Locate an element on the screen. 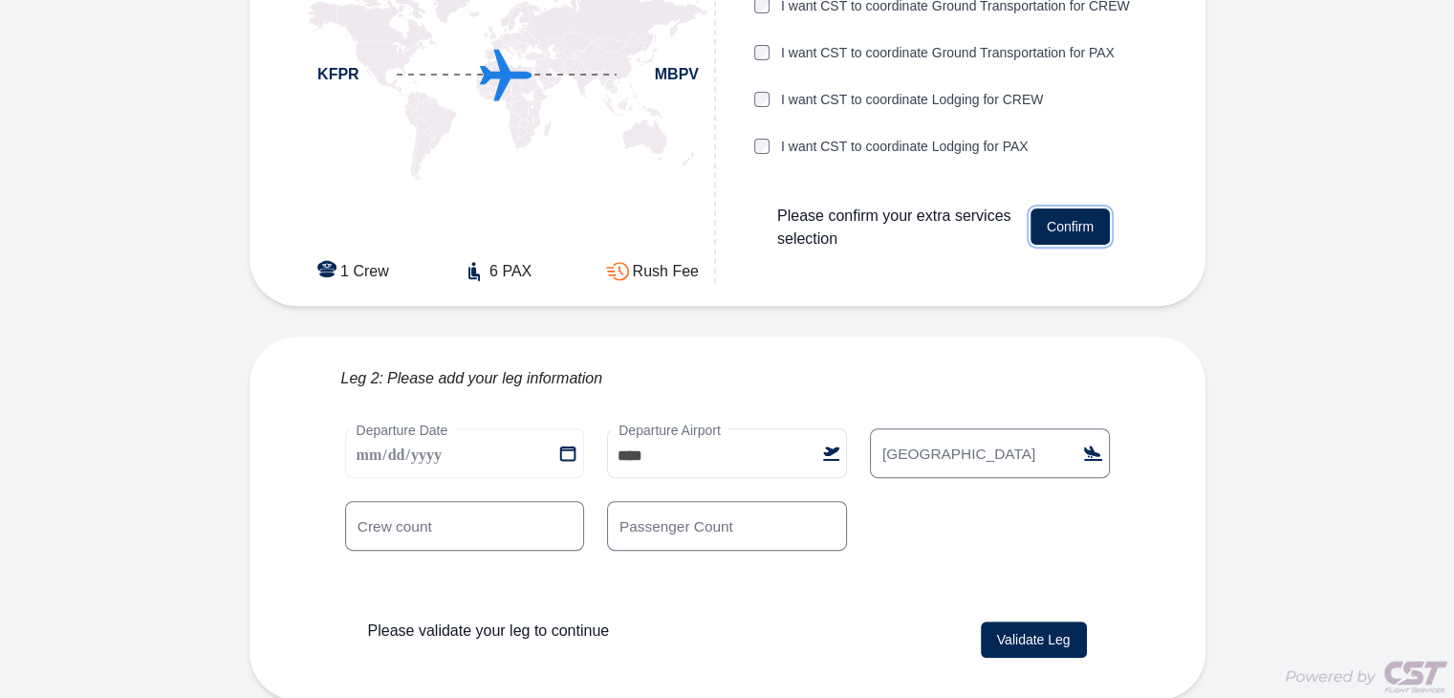  p: Please validate your leg to continue is located at coordinates (488, 631).